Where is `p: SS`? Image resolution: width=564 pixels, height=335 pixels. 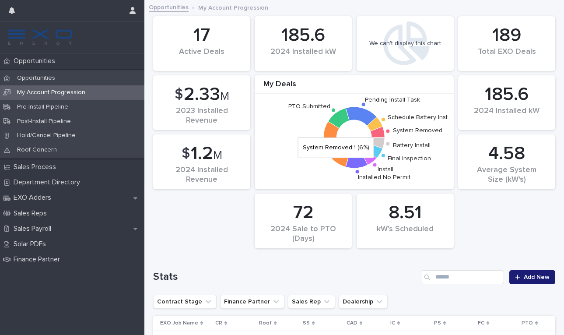
p: SS is located at coordinates (306, 323).